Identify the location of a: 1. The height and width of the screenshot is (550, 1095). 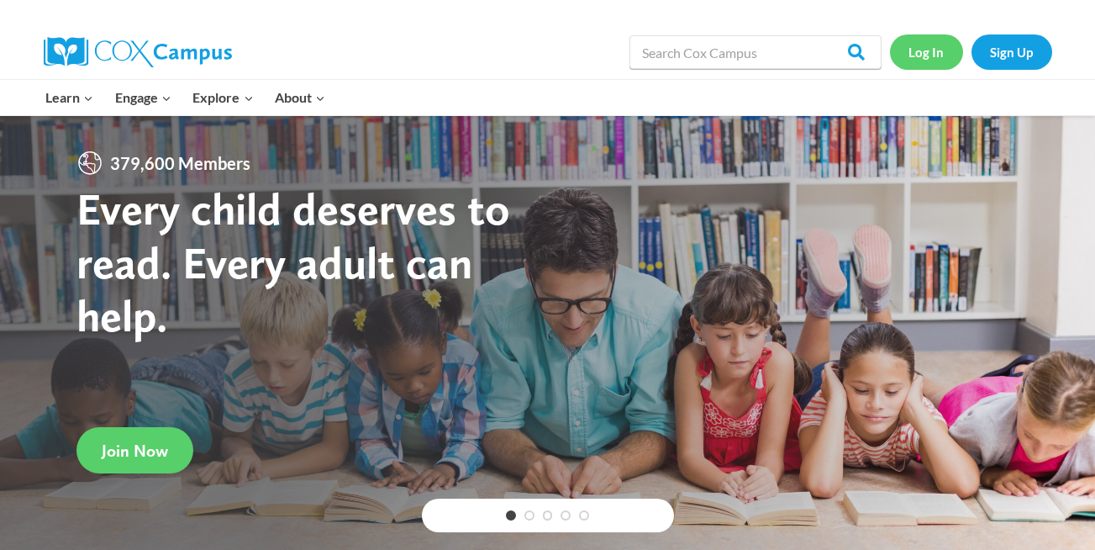
(511, 515).